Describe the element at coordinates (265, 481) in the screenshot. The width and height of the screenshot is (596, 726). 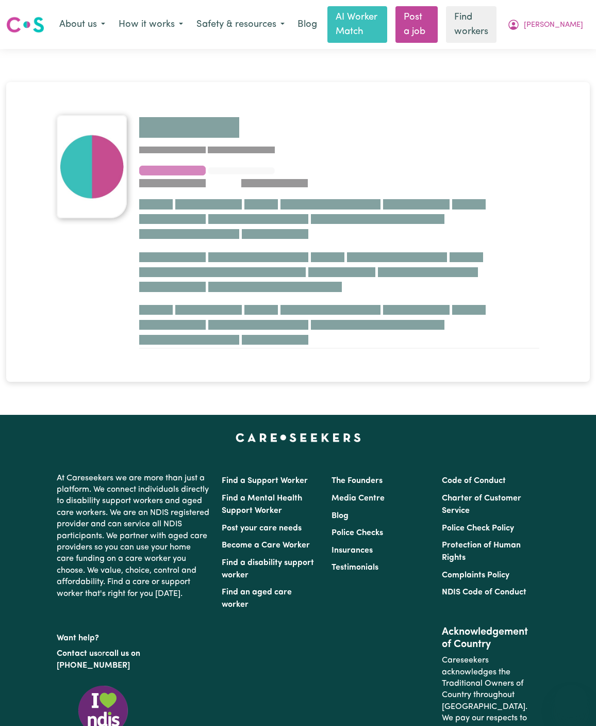
I see `a: Find a Support Worker` at that location.